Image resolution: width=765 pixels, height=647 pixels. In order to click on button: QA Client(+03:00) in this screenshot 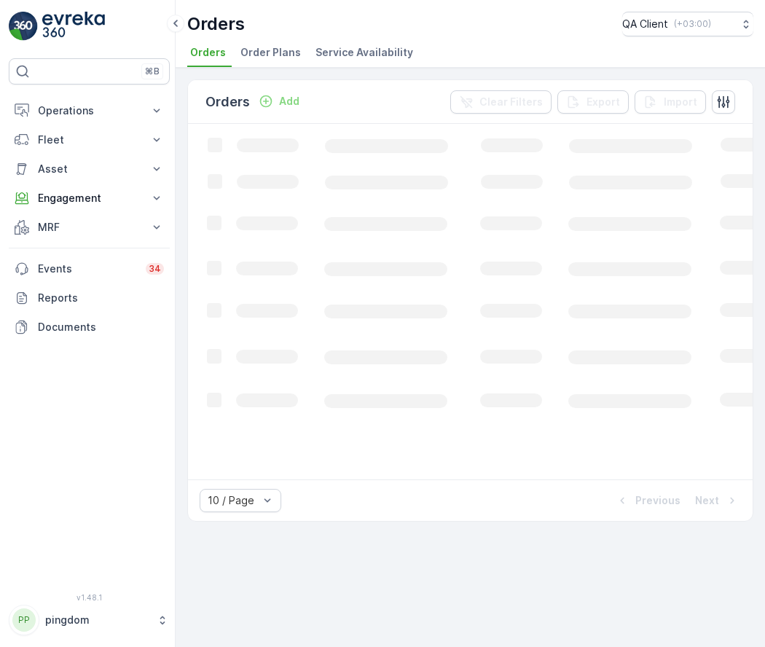, I will do `click(687, 24)`.